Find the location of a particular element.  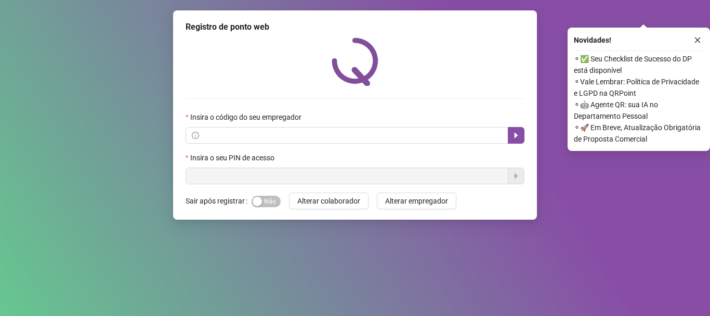

img: QRPoint is located at coordinates (355, 61).